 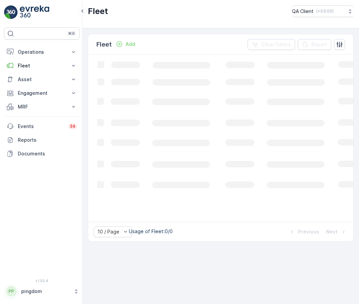 I want to click on p: Engagement, so click(x=42, y=93).